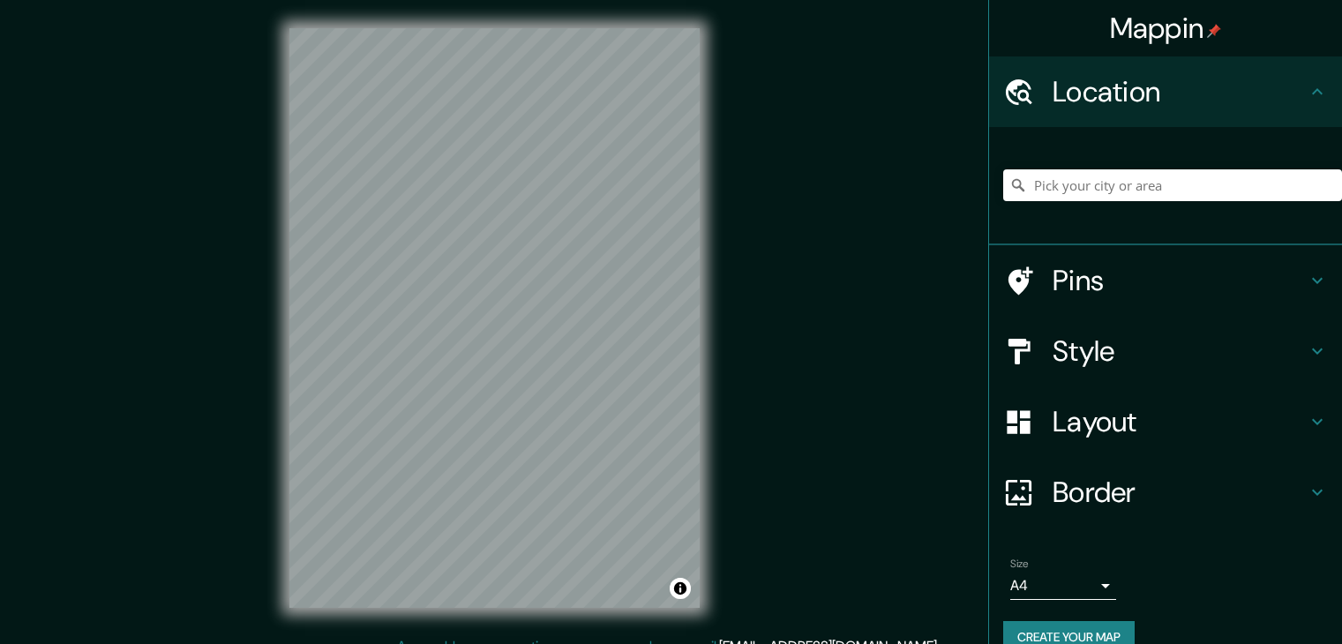 The width and height of the screenshot is (1342, 644). I want to click on div: Location, so click(1166, 92).